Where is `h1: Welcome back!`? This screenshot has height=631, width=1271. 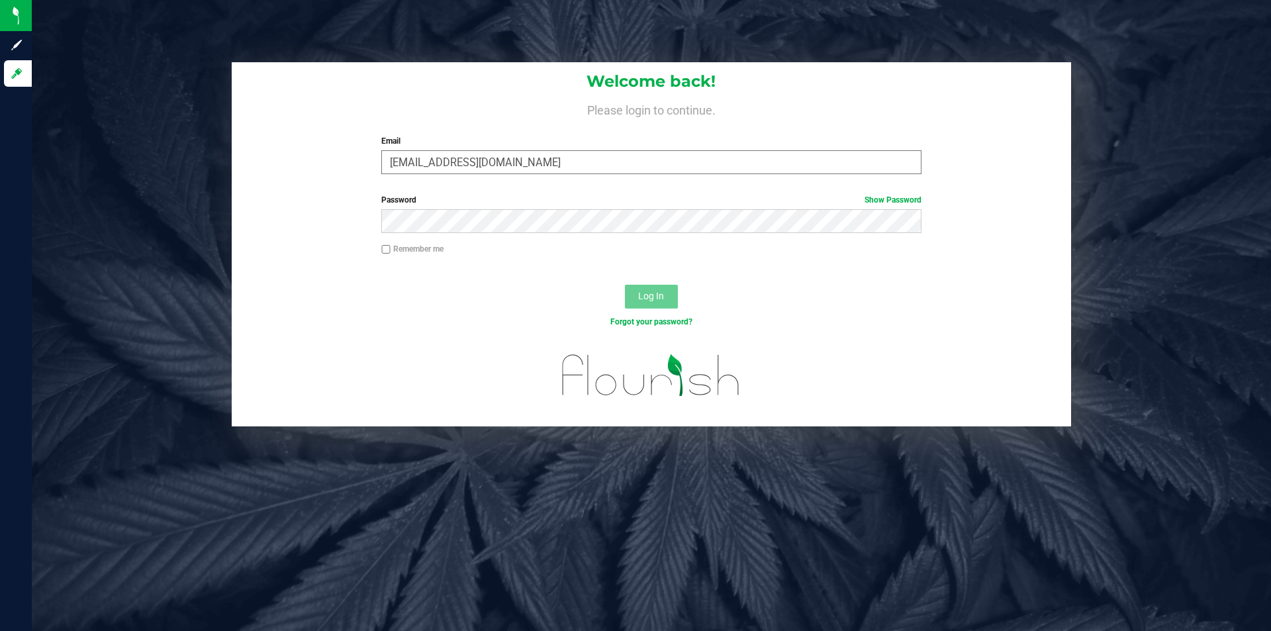
h1: Welcome back! is located at coordinates (651, 81).